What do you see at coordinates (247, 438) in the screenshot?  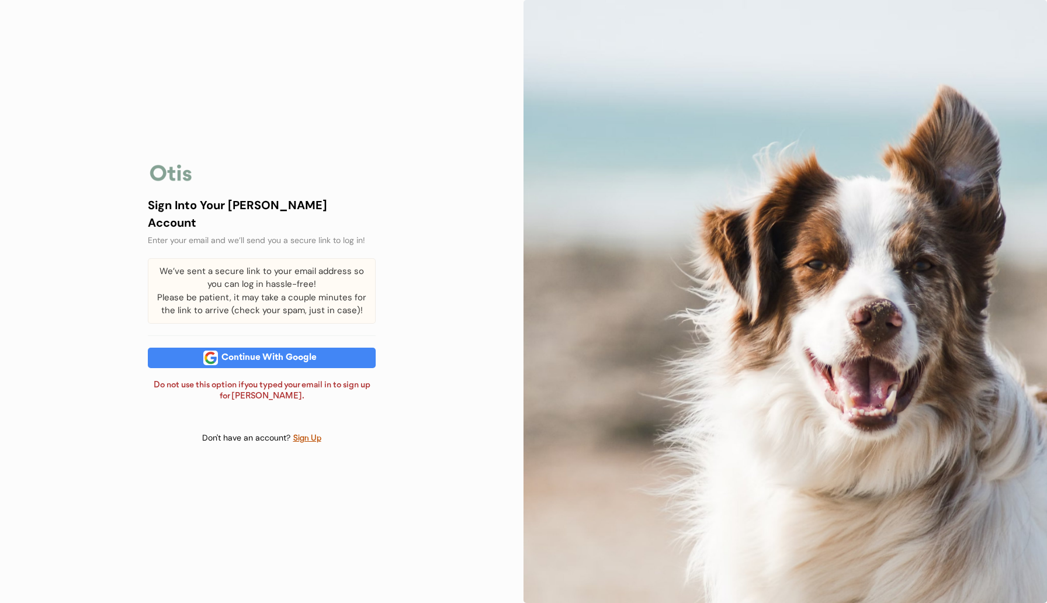 I see `div: Don't have an account?` at bounding box center [247, 438].